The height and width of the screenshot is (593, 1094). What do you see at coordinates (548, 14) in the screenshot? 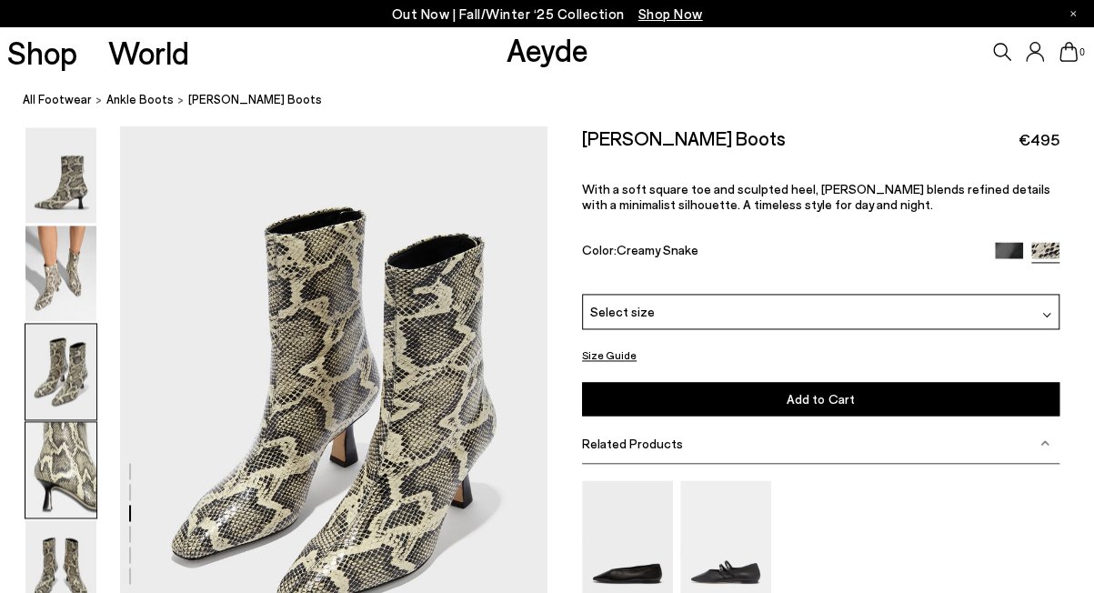
I see `p: Out Now | Fall/Winter ‘25 Collection` at bounding box center [548, 14].